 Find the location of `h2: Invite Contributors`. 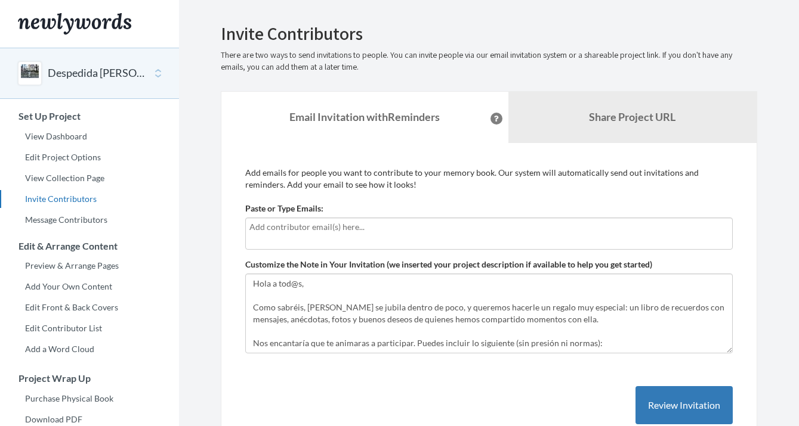

h2: Invite Contributors is located at coordinates (488, 33).